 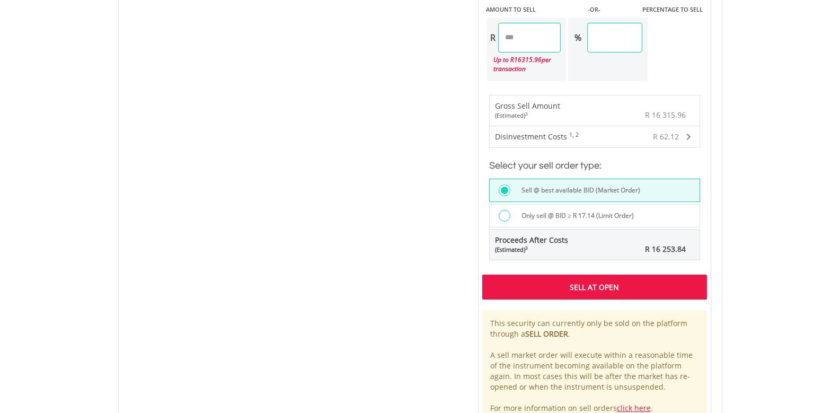 What do you see at coordinates (672, 10) in the screenshot?
I see `label: PERCENTAGE TO SELL` at bounding box center [672, 10].